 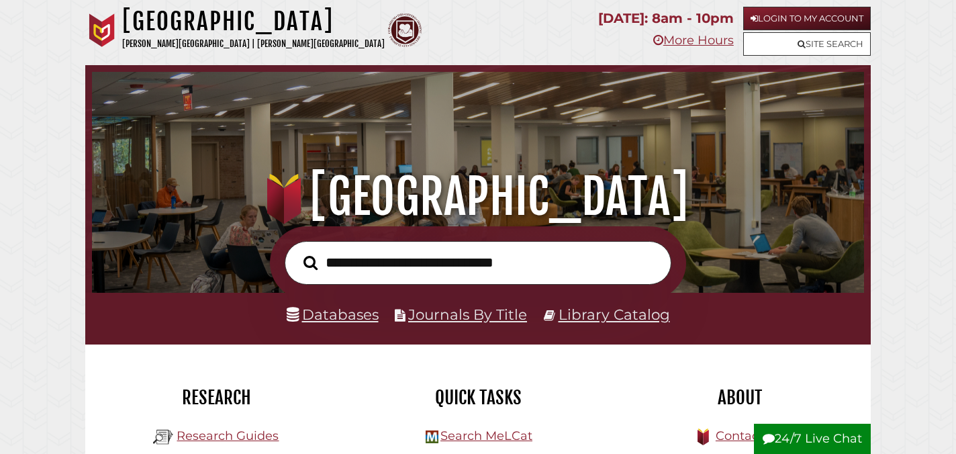 What do you see at coordinates (405, 30) in the screenshot?
I see `img: Calvin Theological Seminary` at bounding box center [405, 30].